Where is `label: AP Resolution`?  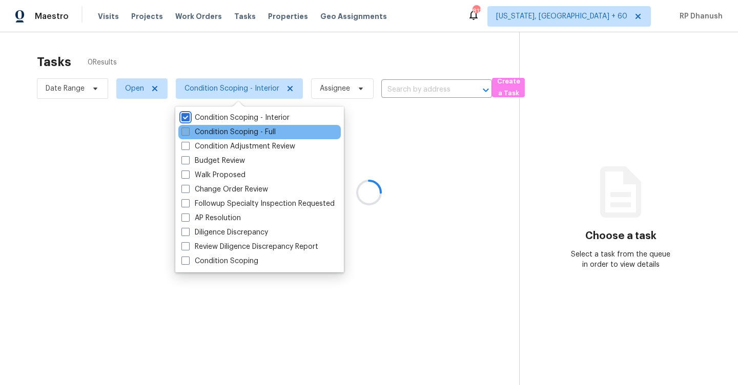 label: AP Resolution is located at coordinates (211, 218).